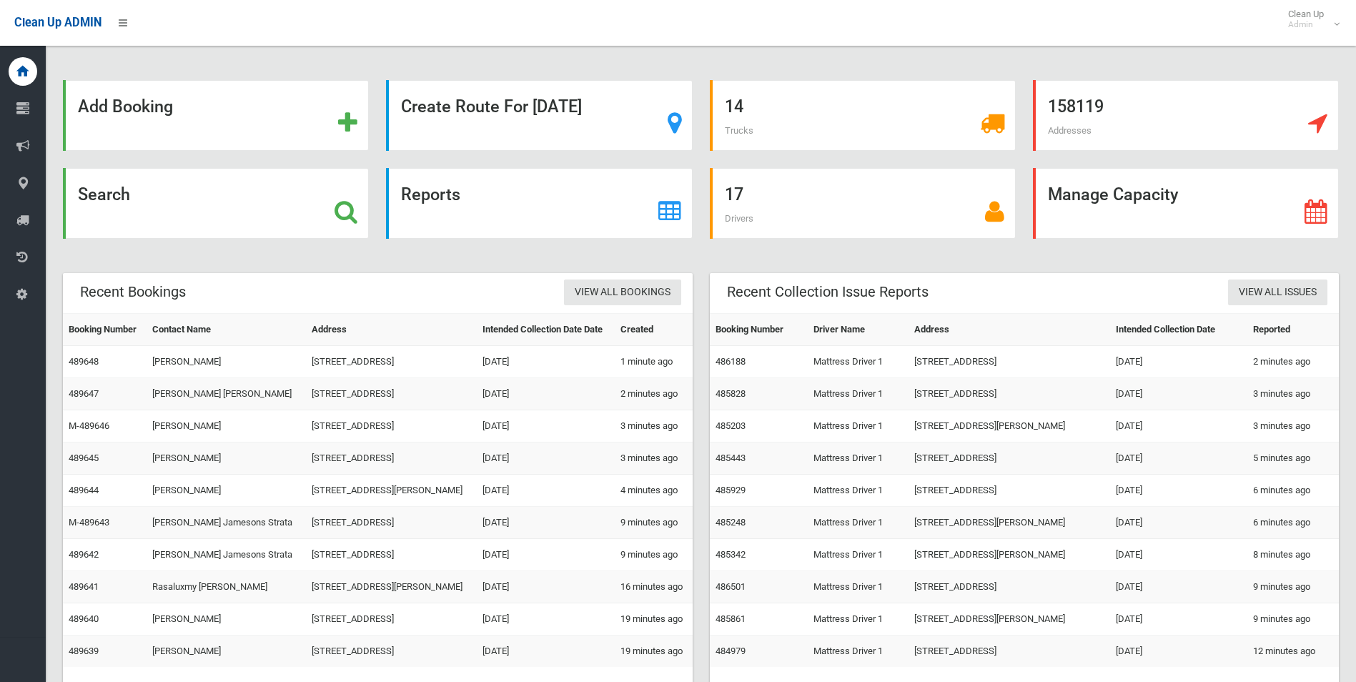 Image resolution: width=1356 pixels, height=682 pixels. Describe the element at coordinates (1070, 130) in the screenshot. I see `span: Addresses` at that location.